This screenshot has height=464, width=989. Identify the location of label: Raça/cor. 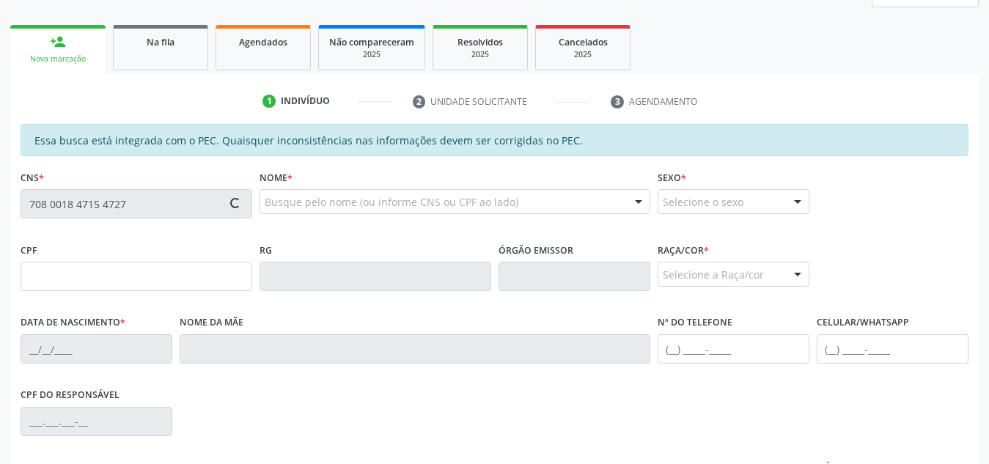
(683, 250).